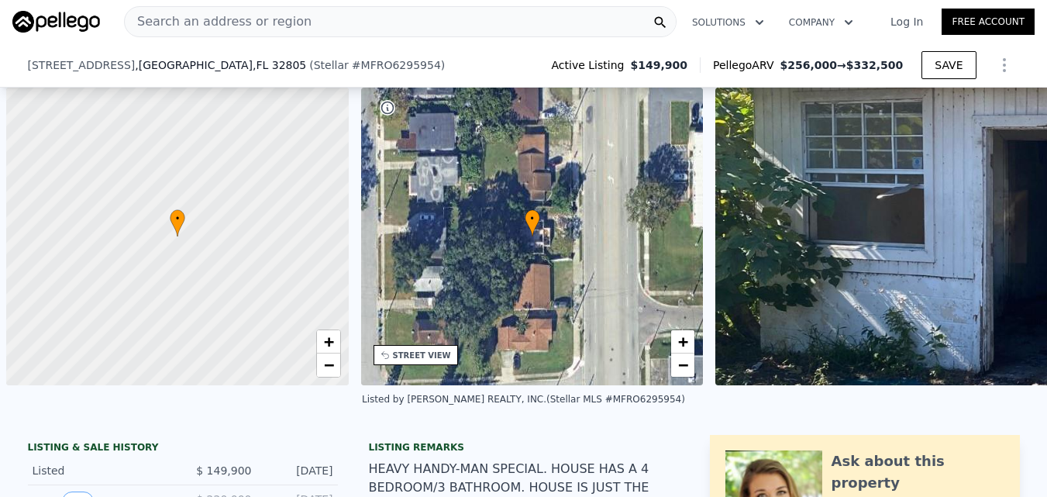 This screenshot has width=1047, height=497. Describe the element at coordinates (279, 65) in the screenshot. I see `span: , FL 32805` at that location.